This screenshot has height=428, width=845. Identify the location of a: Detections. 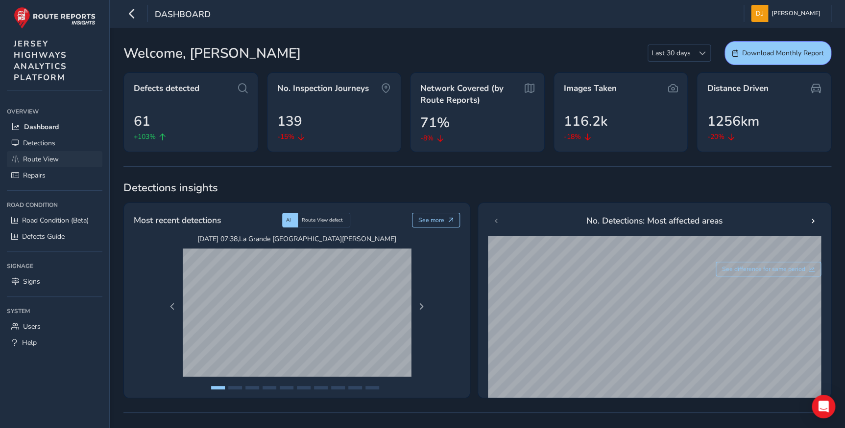
(54, 143).